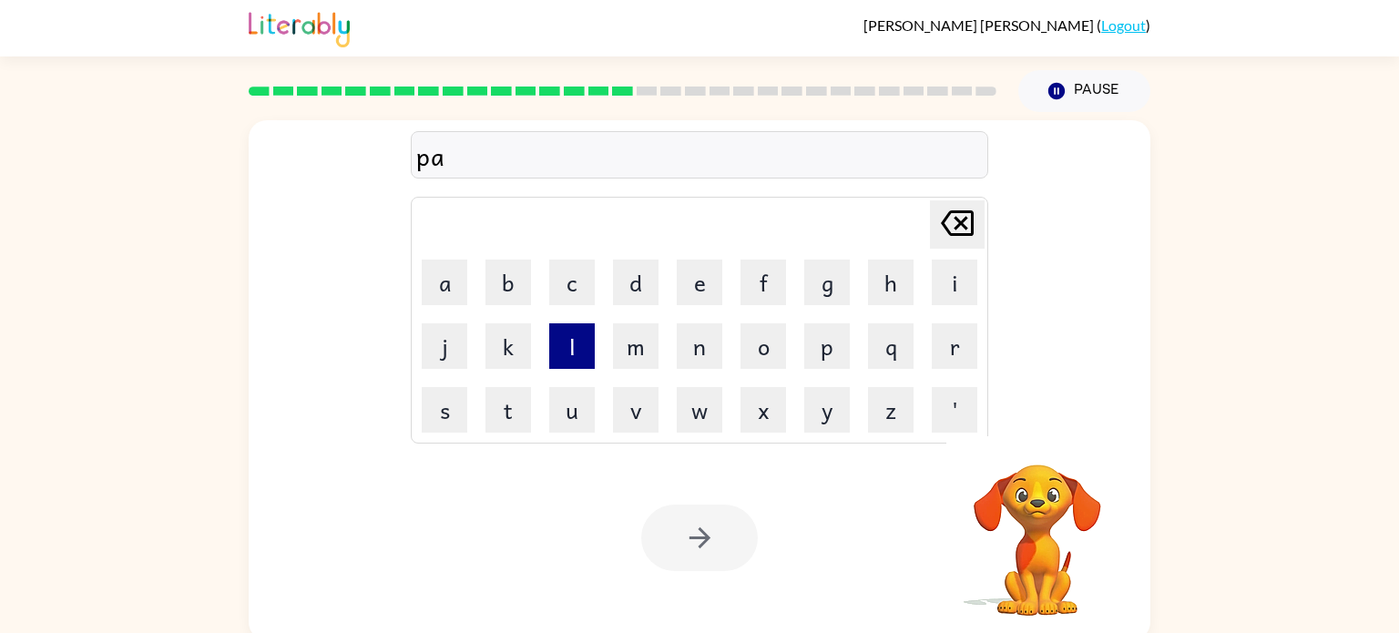 The height and width of the screenshot is (633, 1399). What do you see at coordinates (763, 410) in the screenshot?
I see `button: x` at bounding box center [763, 410].